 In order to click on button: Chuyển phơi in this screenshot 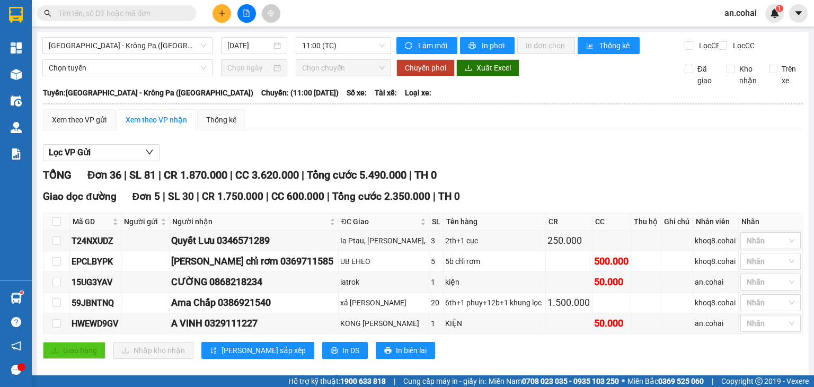, I will do `click(425, 68)`.